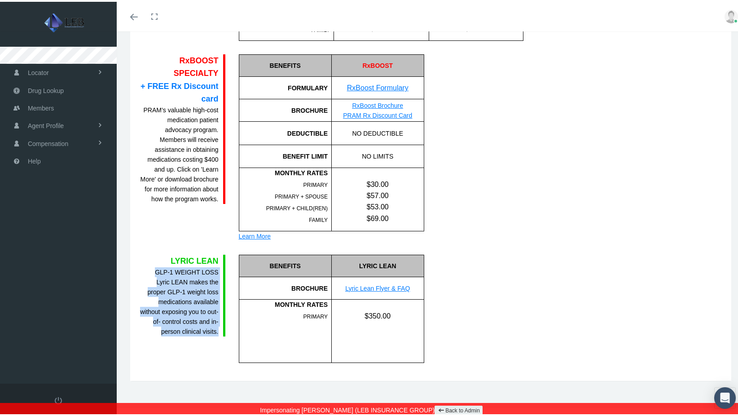 The image size is (738, 416). I want to click on div: RxBOOST SPECIALTY, so click(179, 78).